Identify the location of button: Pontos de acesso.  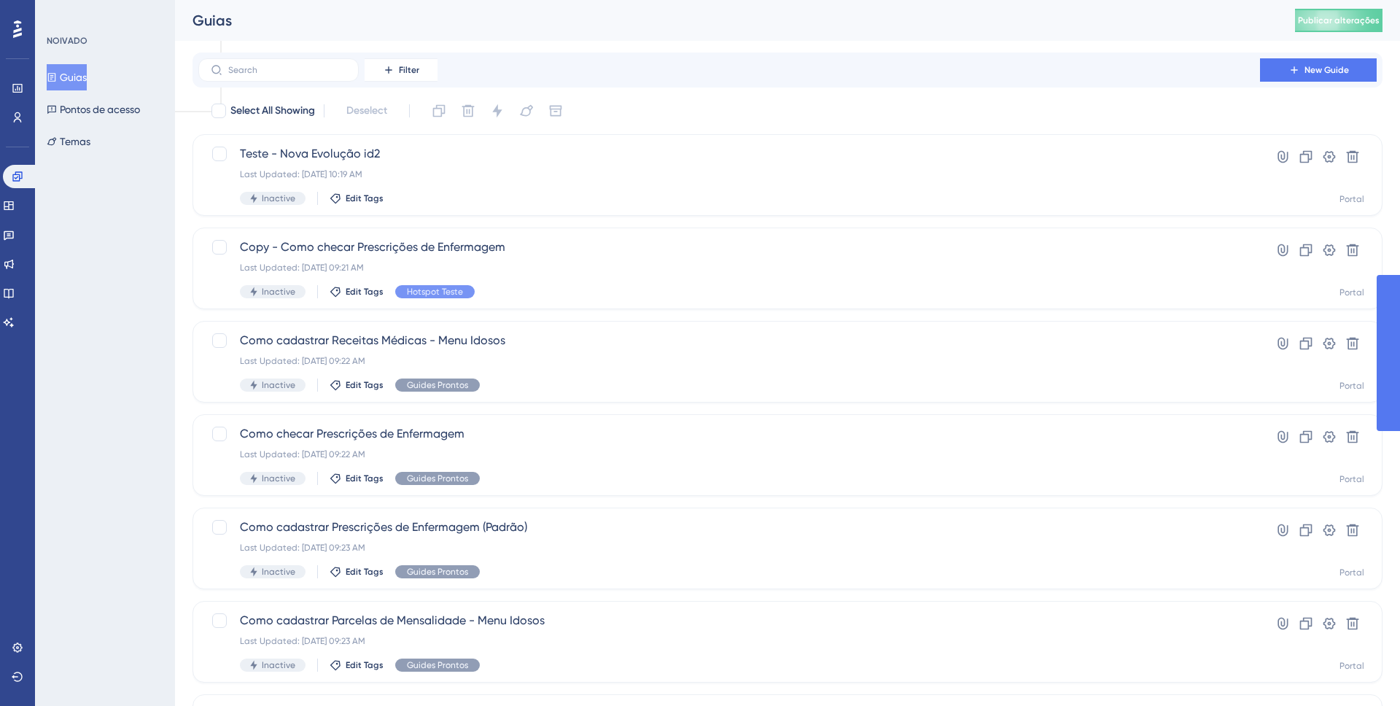
(93, 109).